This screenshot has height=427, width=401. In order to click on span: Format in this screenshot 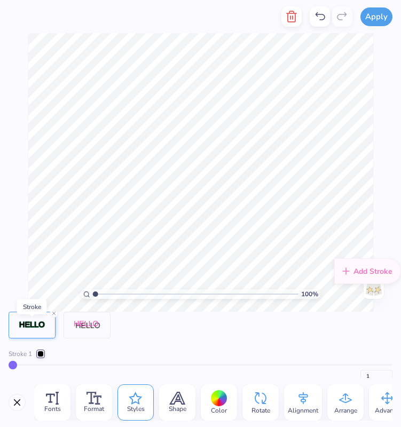, I will do `click(94, 409)`.